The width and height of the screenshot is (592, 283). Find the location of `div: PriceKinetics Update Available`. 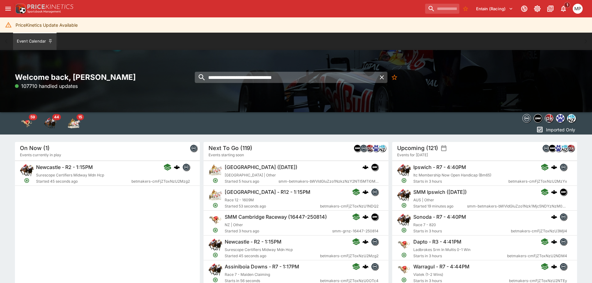

div: PriceKinetics Update Available is located at coordinates (47, 25).